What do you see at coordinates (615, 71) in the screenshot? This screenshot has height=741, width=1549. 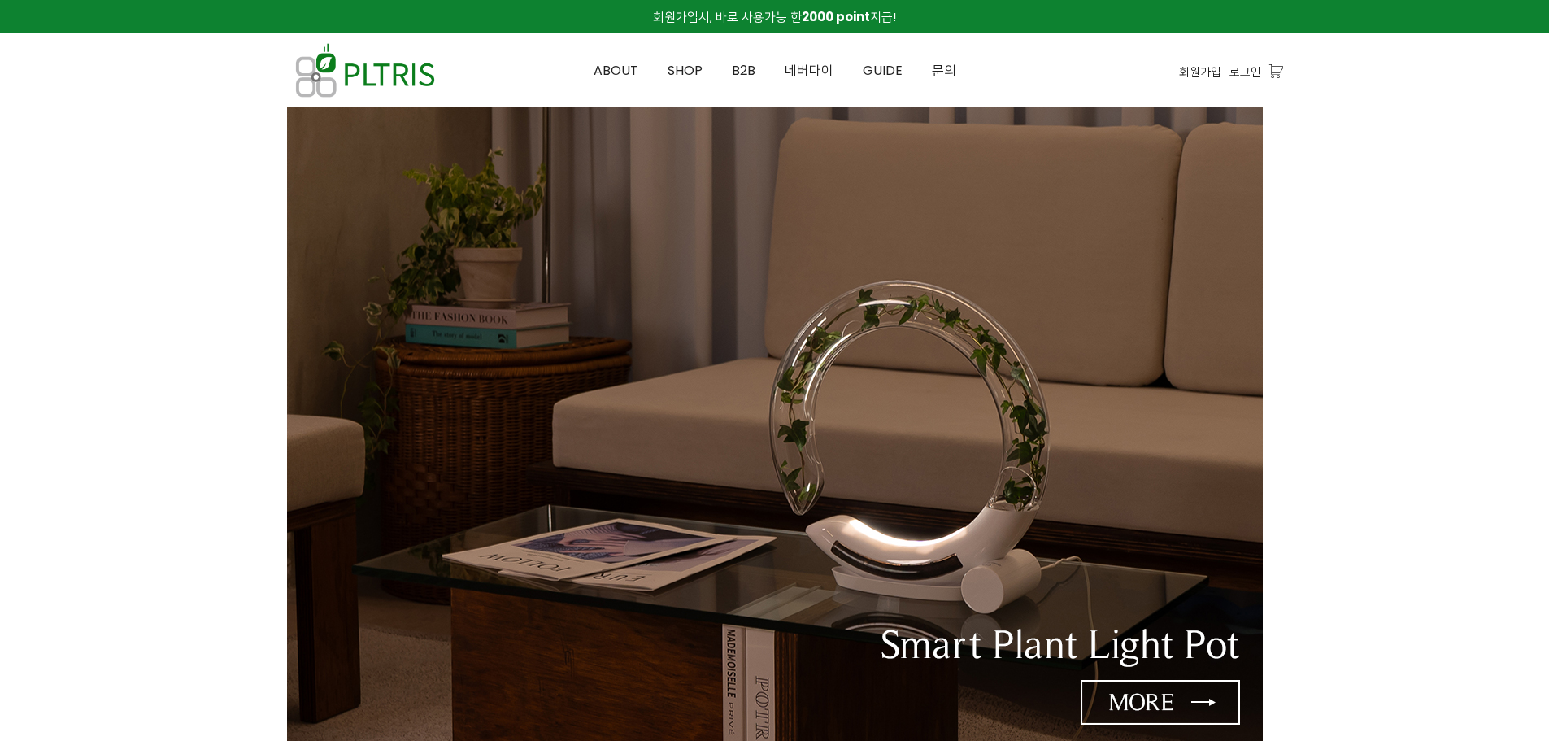 I see `a: ABOUT` at bounding box center [615, 71].